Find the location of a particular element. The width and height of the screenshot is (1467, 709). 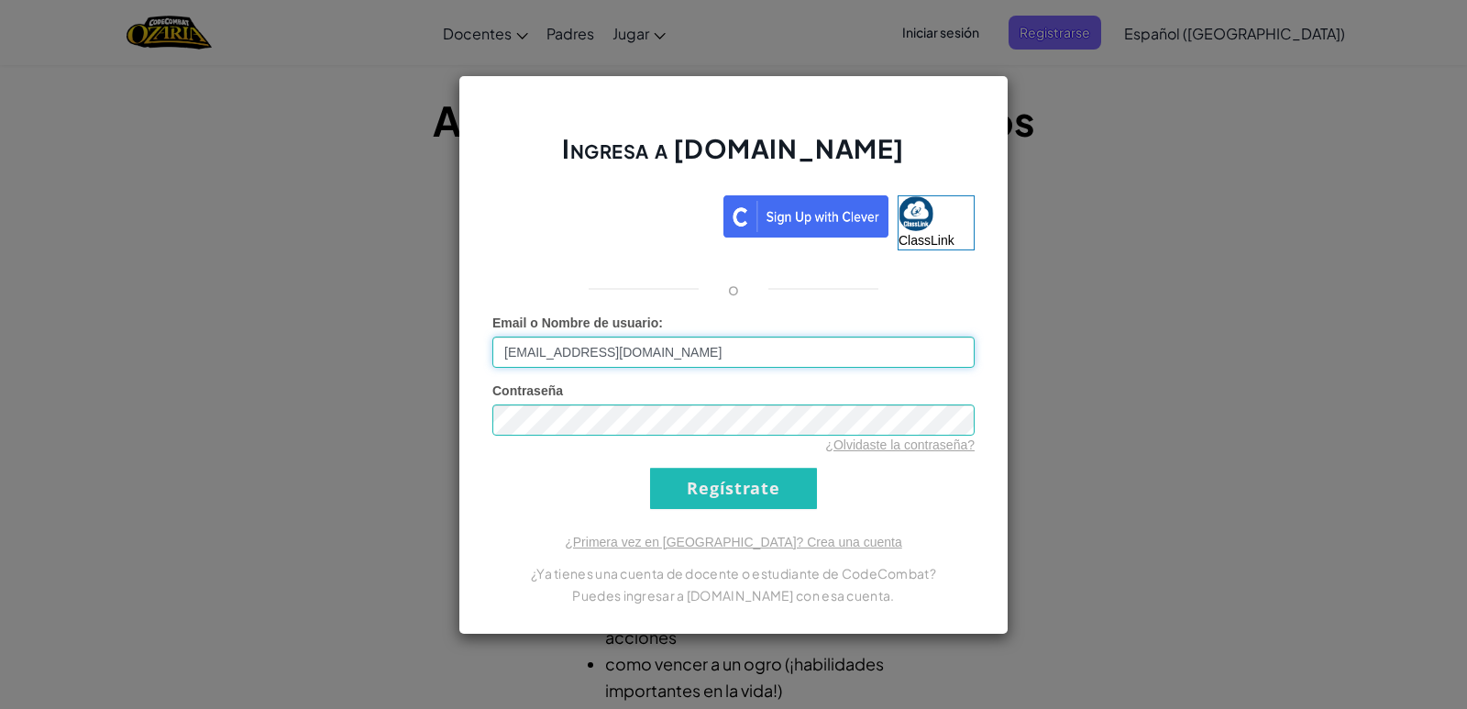

p: ¿Ya tienes una cuenta de docente o estudiante de CodeCombat? is located at coordinates (734, 573).